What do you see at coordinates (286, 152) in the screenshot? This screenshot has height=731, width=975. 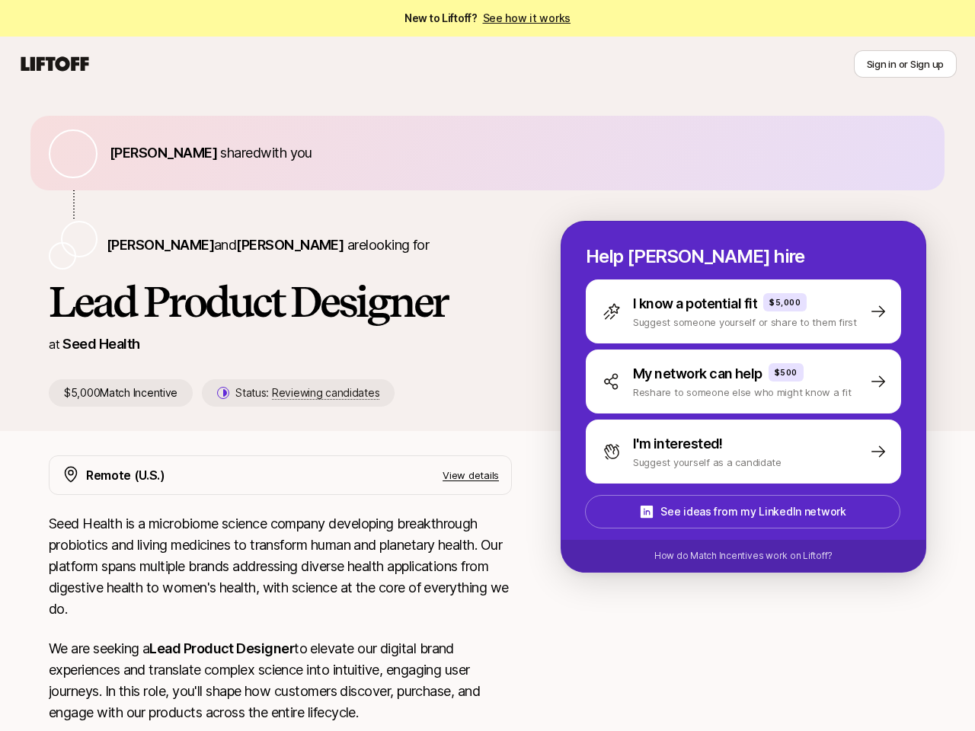 I see `span: with you` at bounding box center [286, 152].